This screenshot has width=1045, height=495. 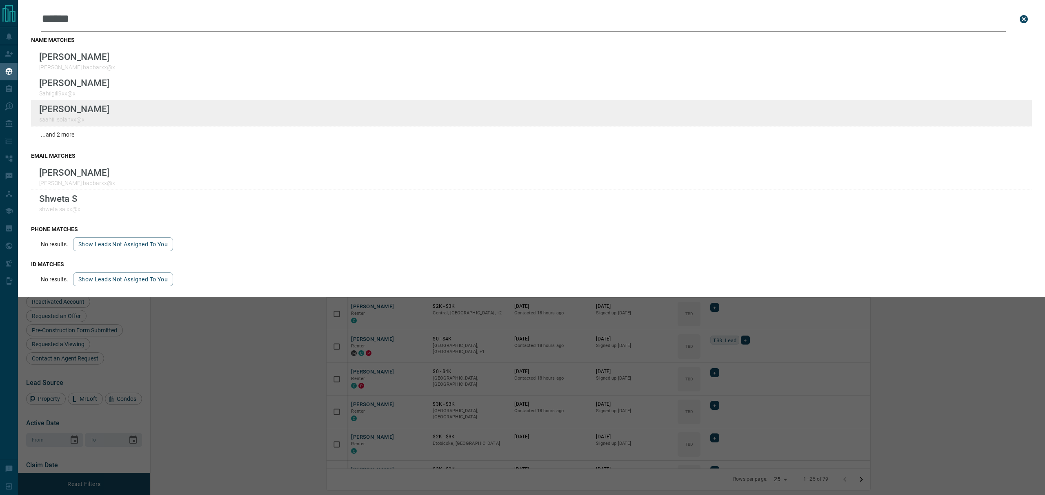 What do you see at coordinates (531, 264) in the screenshot?
I see `h3: id matches` at bounding box center [531, 264].